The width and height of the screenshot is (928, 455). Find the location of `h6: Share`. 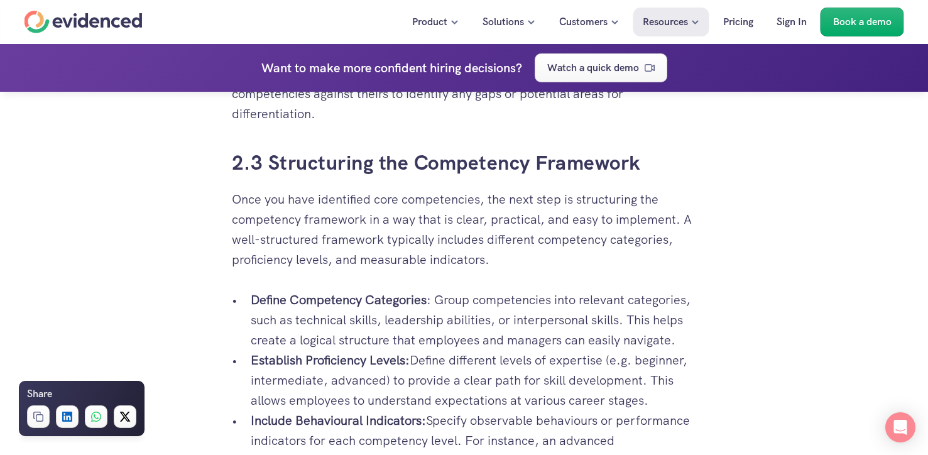

h6: Share is located at coordinates (40, 394).